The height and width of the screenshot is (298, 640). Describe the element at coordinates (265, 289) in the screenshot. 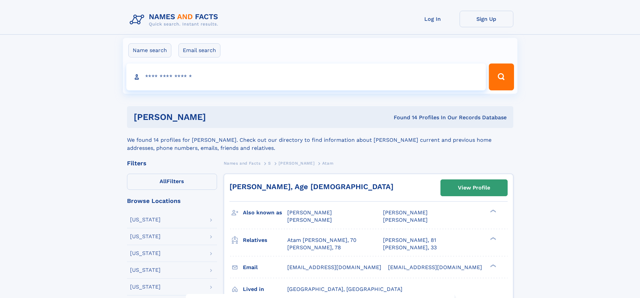

I see `h3: Lived in` at that location.